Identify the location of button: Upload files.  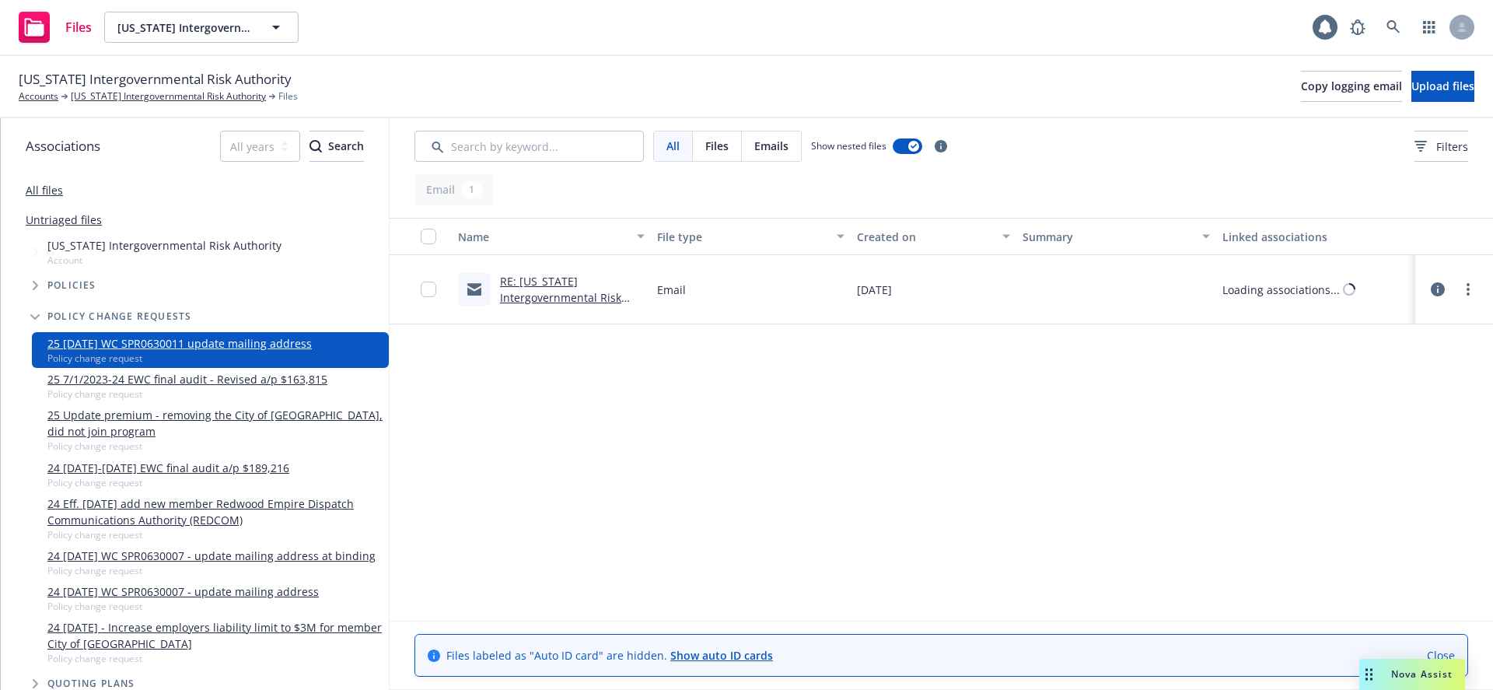
(1442, 86).